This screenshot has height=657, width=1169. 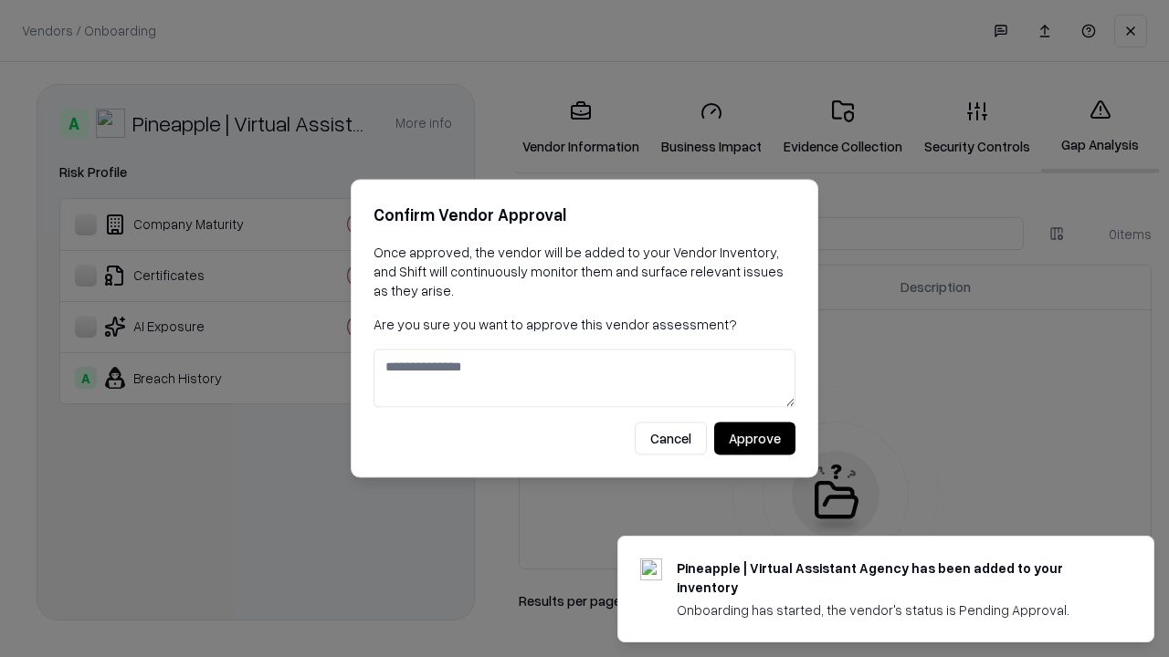 I want to click on h2: Confirm Vendor Approval, so click(x=584, y=215).